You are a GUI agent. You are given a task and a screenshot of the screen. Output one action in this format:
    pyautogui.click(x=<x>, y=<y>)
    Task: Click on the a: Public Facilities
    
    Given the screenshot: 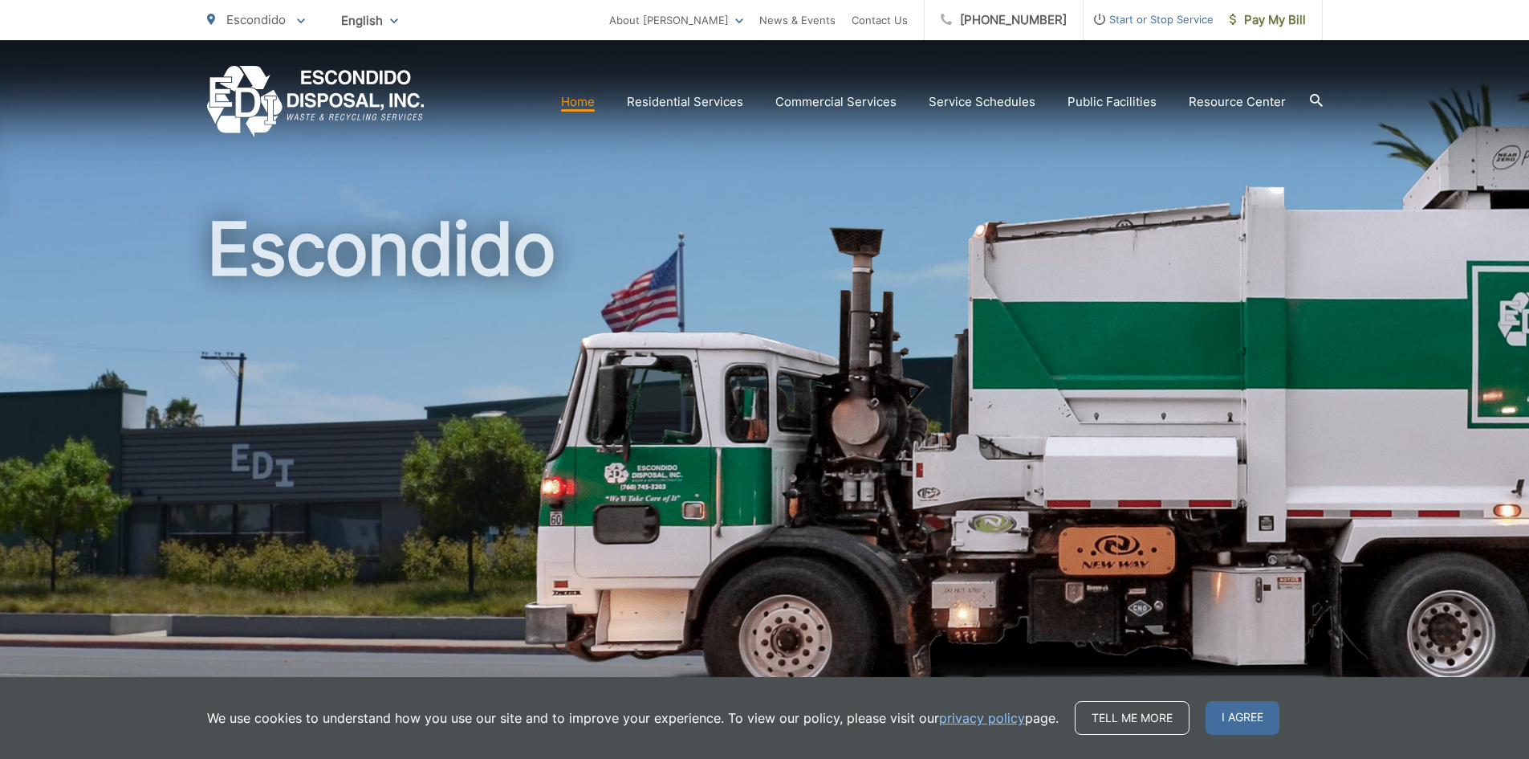 What is the action you would take?
    pyautogui.click(x=1112, y=102)
    